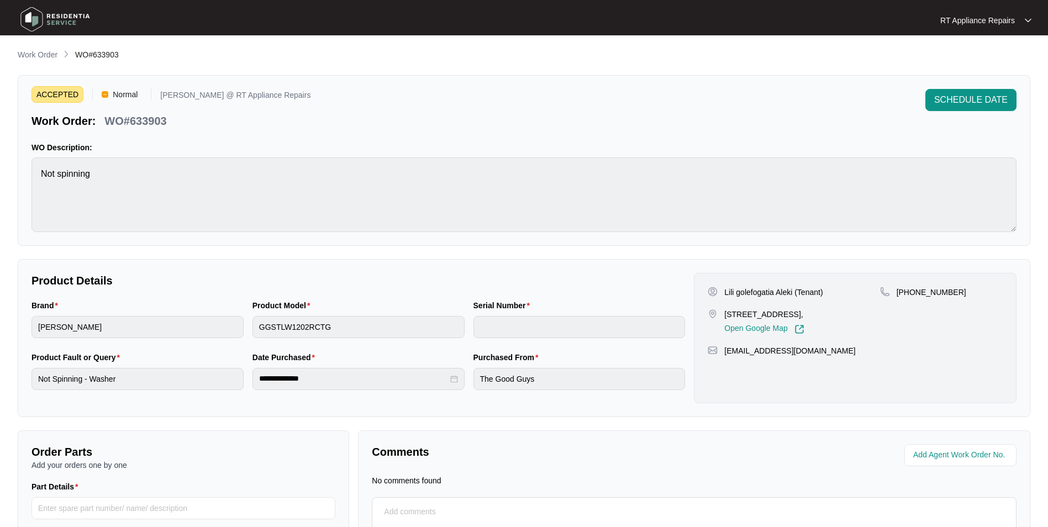 Image resolution: width=1048 pixels, height=527 pixels. Describe the element at coordinates (97, 55) in the screenshot. I see `span: WO#633903` at that location.